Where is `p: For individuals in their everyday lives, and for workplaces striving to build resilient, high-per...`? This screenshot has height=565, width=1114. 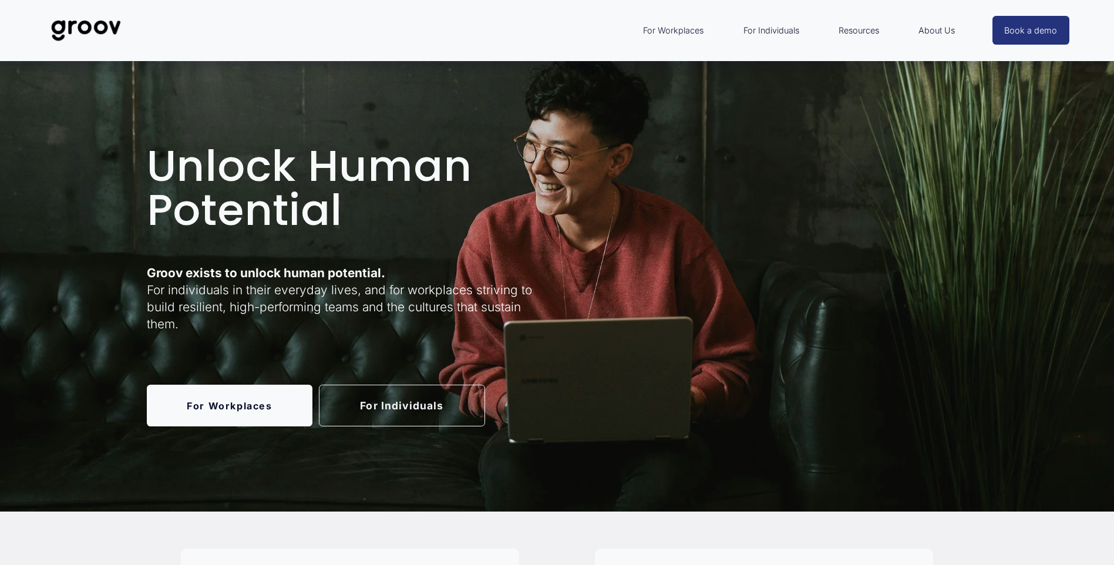 p: For individuals in their everyday lives, and for workplaces striving to build resilient, high-per... is located at coordinates (350, 298).